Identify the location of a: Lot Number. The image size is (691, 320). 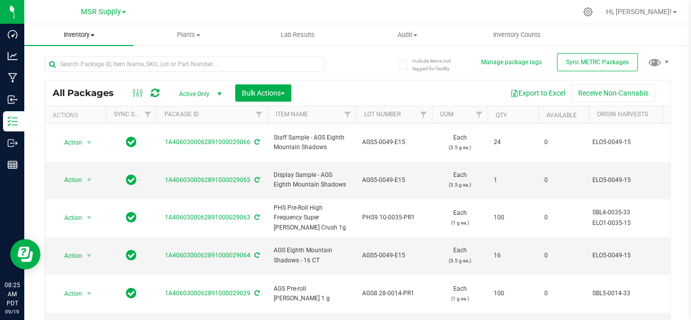
(382, 114).